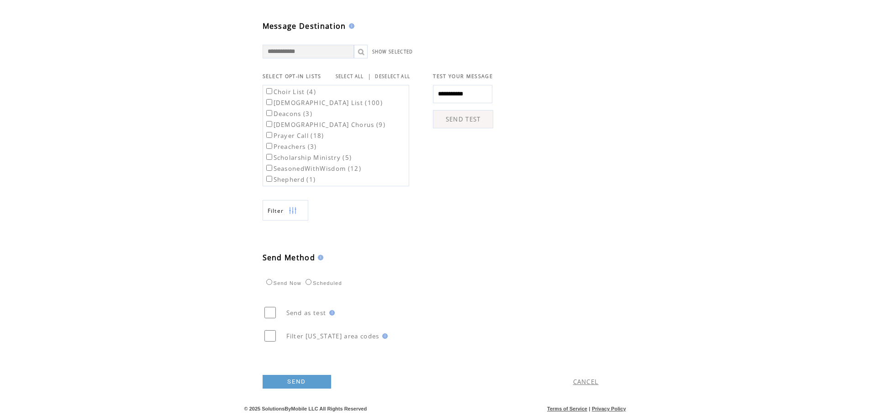 This screenshot has width=870, height=416. What do you see at coordinates (586, 382) in the screenshot?
I see `a: CANCEL` at bounding box center [586, 382].